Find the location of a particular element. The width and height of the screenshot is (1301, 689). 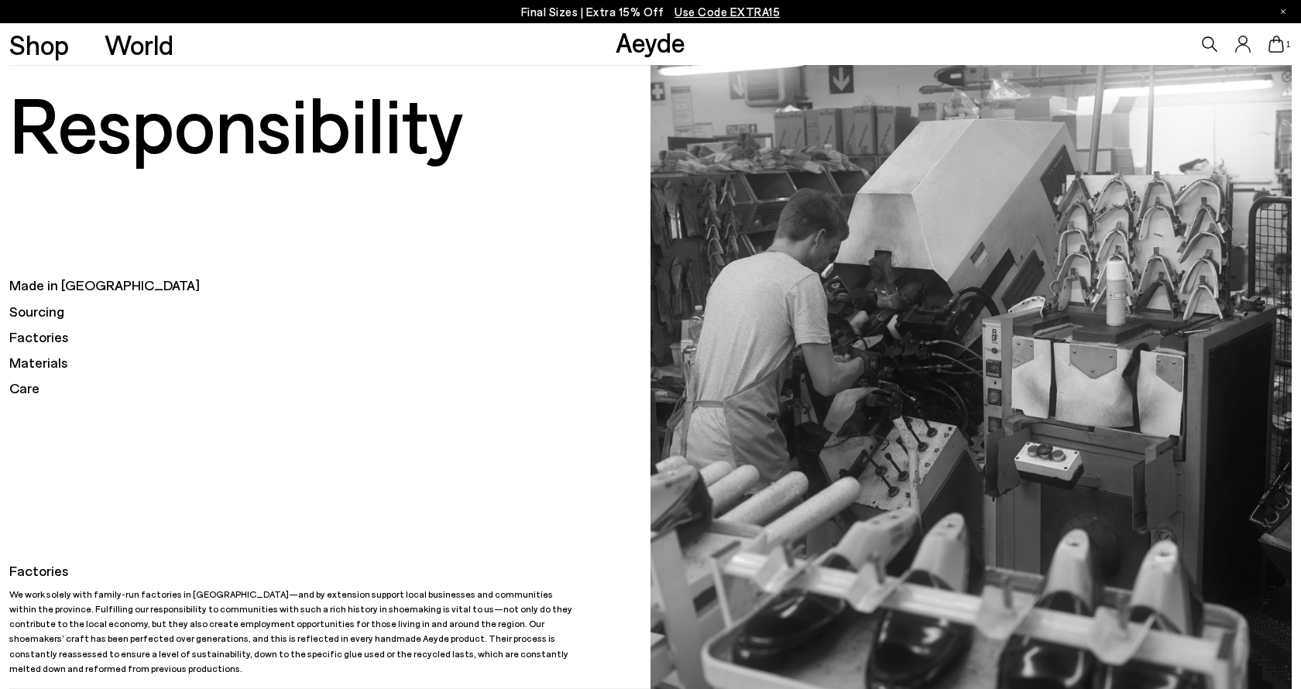

p: Final Sizes | Extra 15% Off is located at coordinates (651, 12).